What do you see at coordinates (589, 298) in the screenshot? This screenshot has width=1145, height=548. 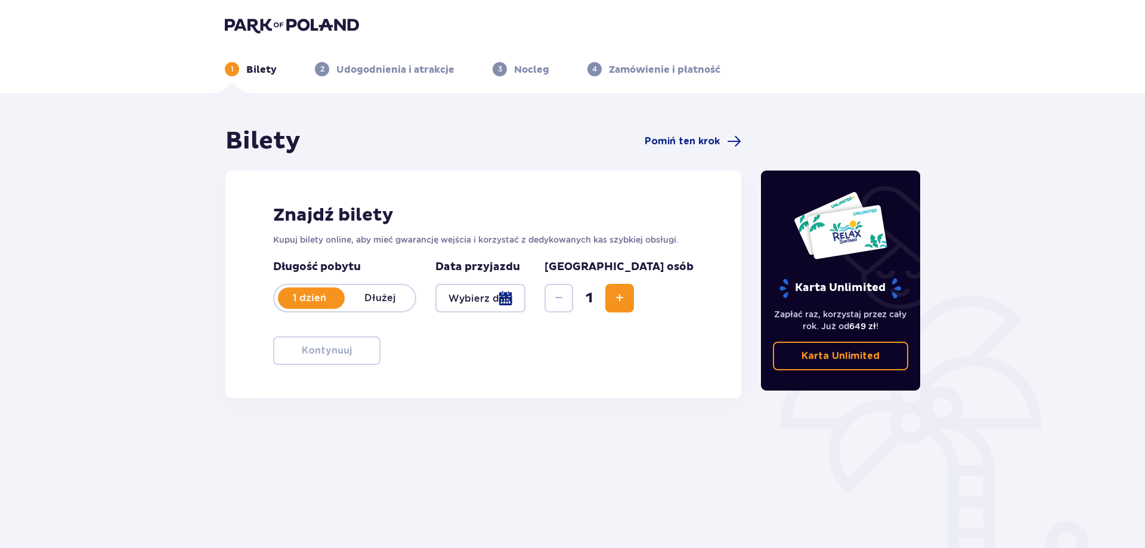 I see `span: 1` at bounding box center [589, 298].